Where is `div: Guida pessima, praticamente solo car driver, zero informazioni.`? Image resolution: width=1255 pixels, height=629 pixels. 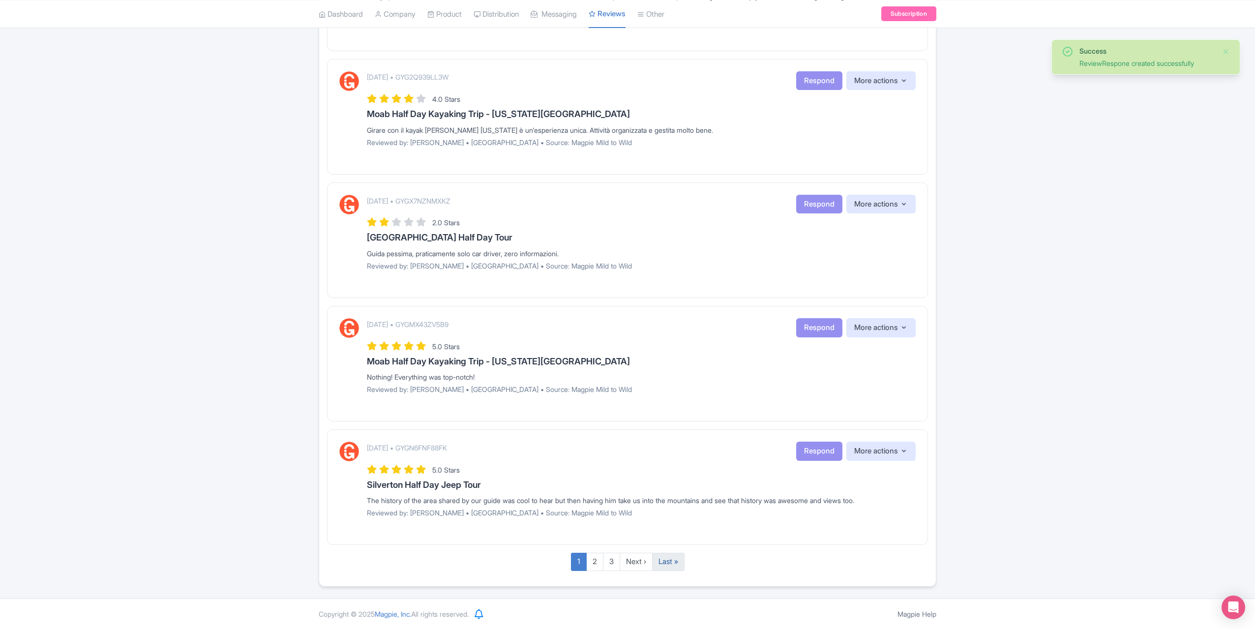 div: Guida pessima, praticamente solo car driver, zero informazioni. is located at coordinates (641, 253).